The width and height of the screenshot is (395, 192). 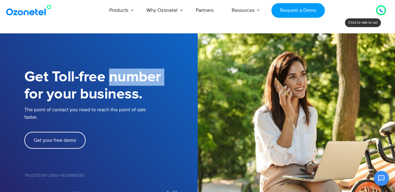 What do you see at coordinates (111, 176) in the screenshot?
I see `h5: Trusted by 2000+ Businesses` at bounding box center [111, 176].